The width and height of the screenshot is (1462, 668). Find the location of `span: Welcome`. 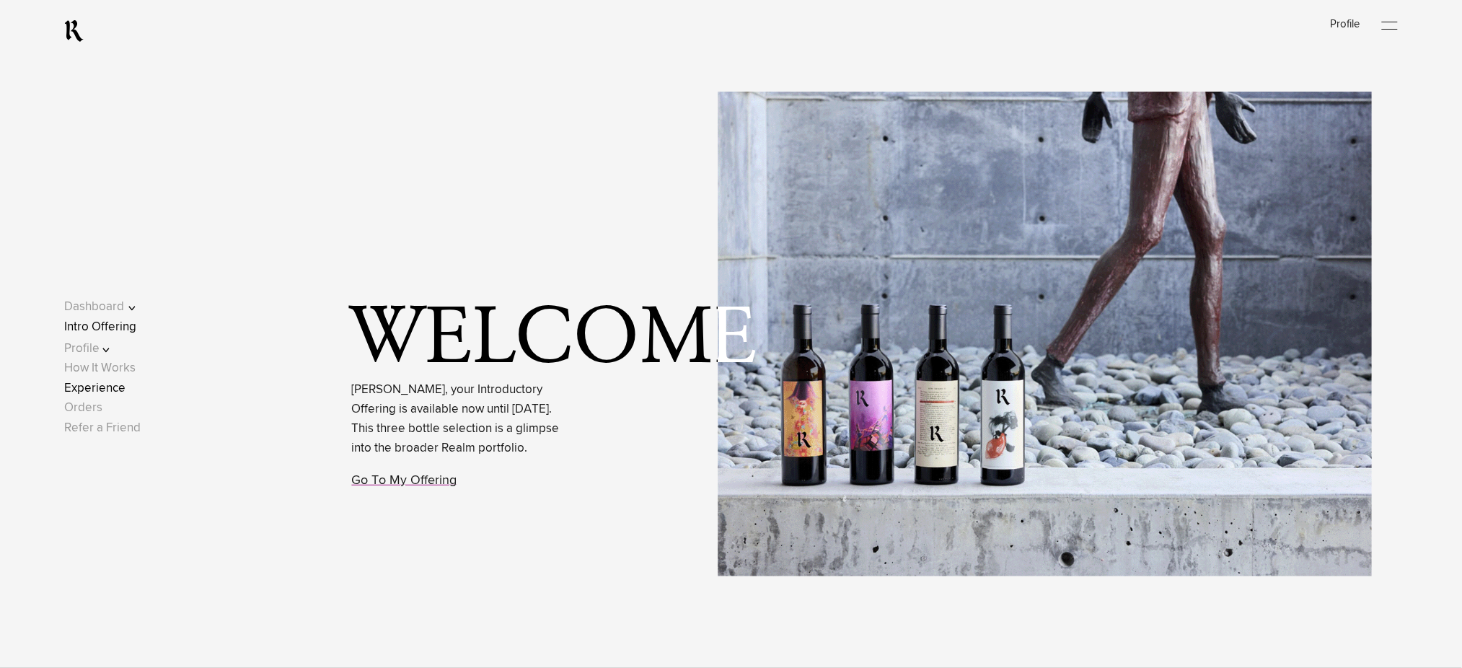

span: Welcome is located at coordinates (557, 340).